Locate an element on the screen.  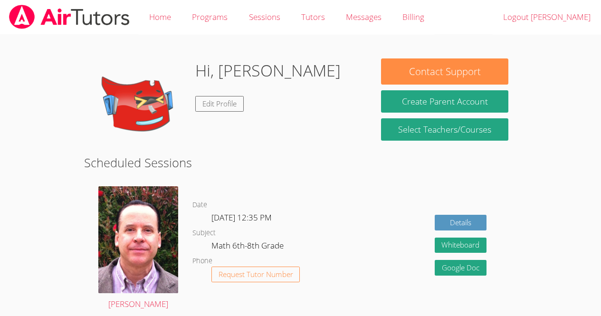
dt: Subject is located at coordinates (204, 233).